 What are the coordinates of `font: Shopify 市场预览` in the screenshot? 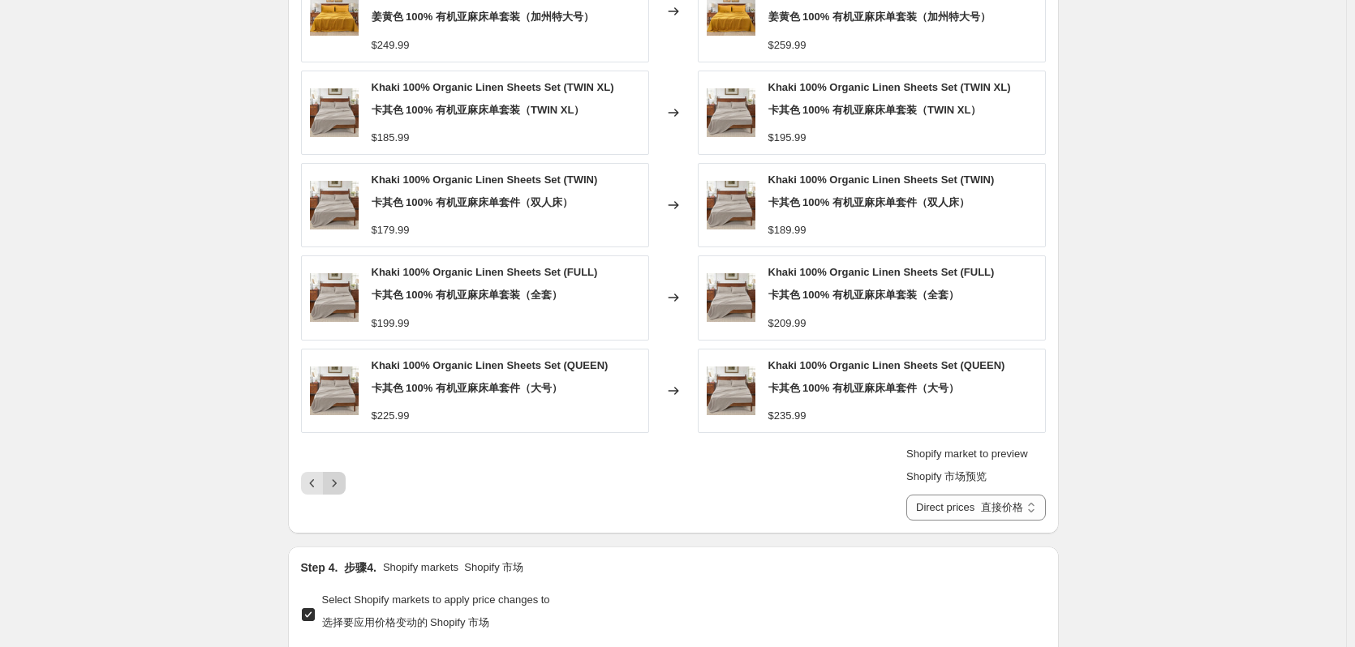 It's located at (946, 476).